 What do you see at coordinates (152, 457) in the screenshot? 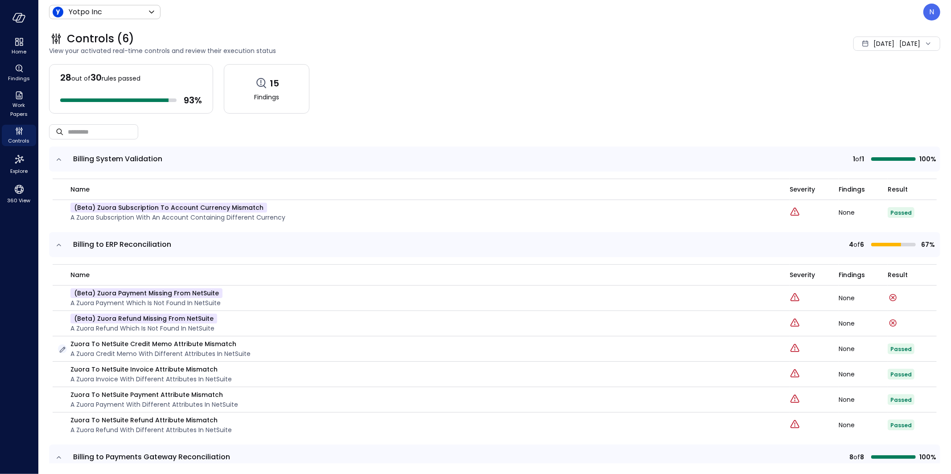
I see `span: Billing to Payments Gateway Reconciliation` at bounding box center [152, 457].